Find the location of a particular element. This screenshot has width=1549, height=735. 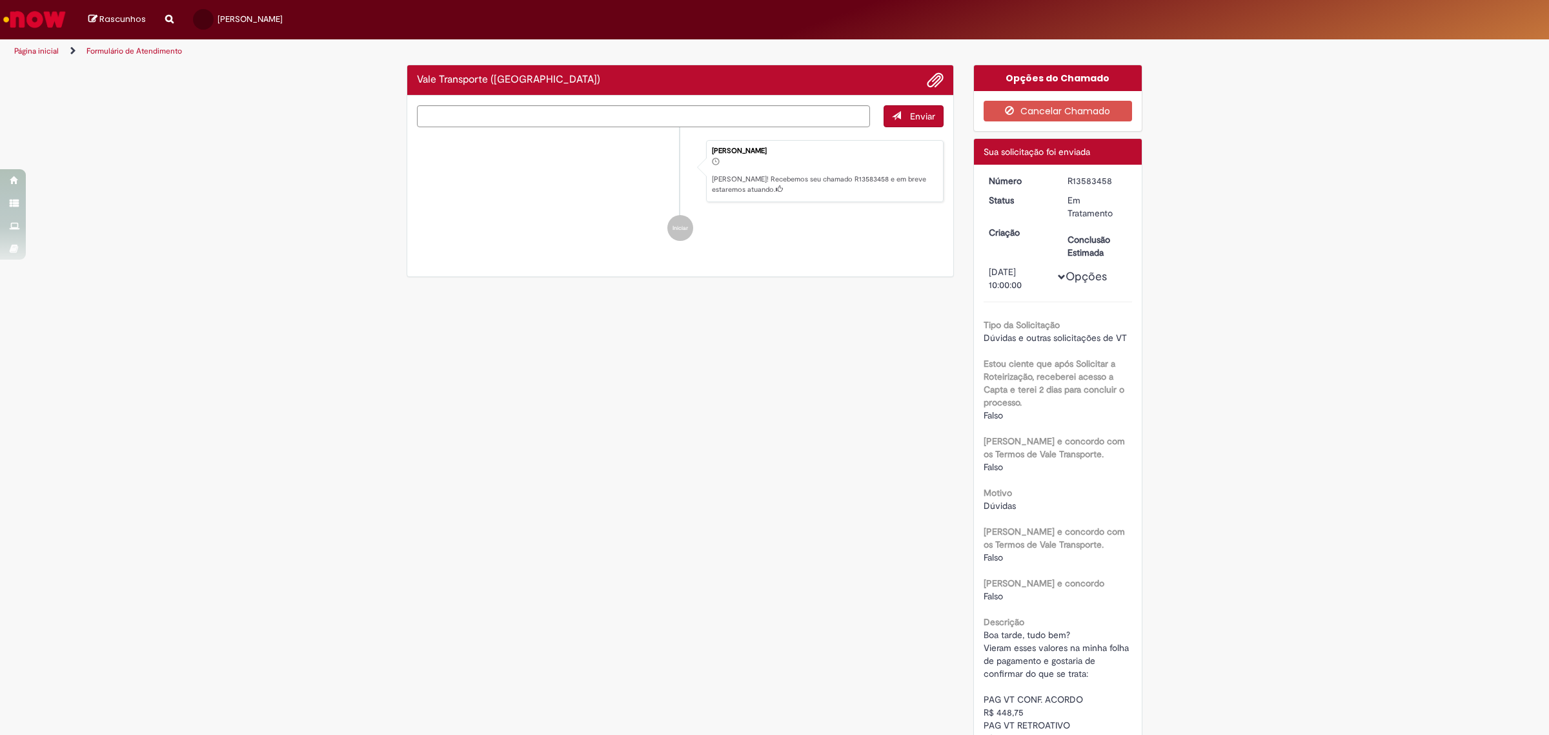

b: Estou ciente que após Solicitar a Roteirização, receberei acesso a Capta e terei 2 dias para conc... is located at coordinates (1054, 383).